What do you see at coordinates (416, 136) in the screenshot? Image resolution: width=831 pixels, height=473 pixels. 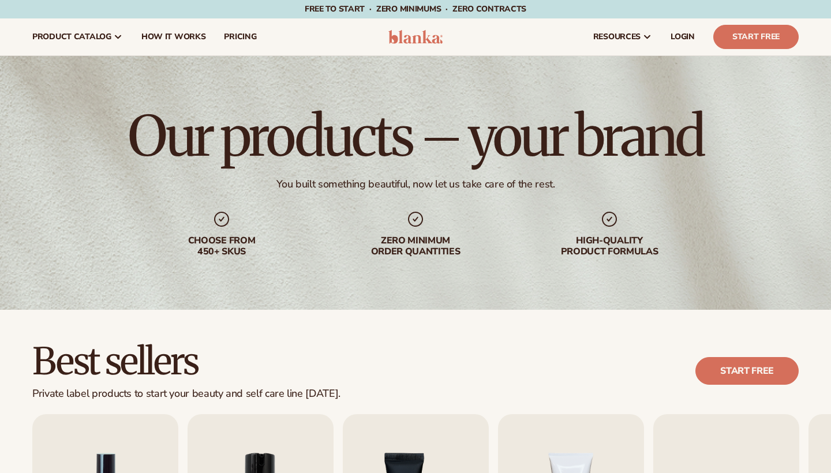 I see `h1: Our products – your brand` at bounding box center [416, 136].